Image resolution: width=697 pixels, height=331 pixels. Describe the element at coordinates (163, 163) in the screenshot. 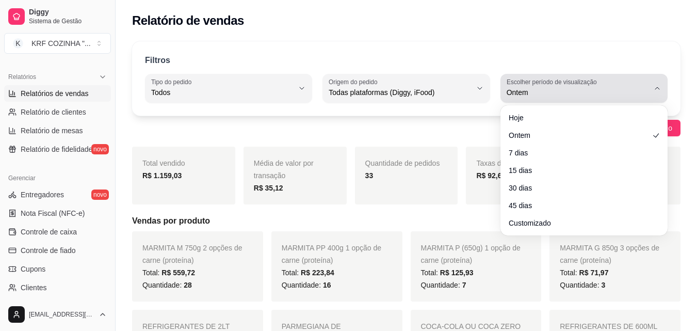

I see `span: Total vendido` at that location.